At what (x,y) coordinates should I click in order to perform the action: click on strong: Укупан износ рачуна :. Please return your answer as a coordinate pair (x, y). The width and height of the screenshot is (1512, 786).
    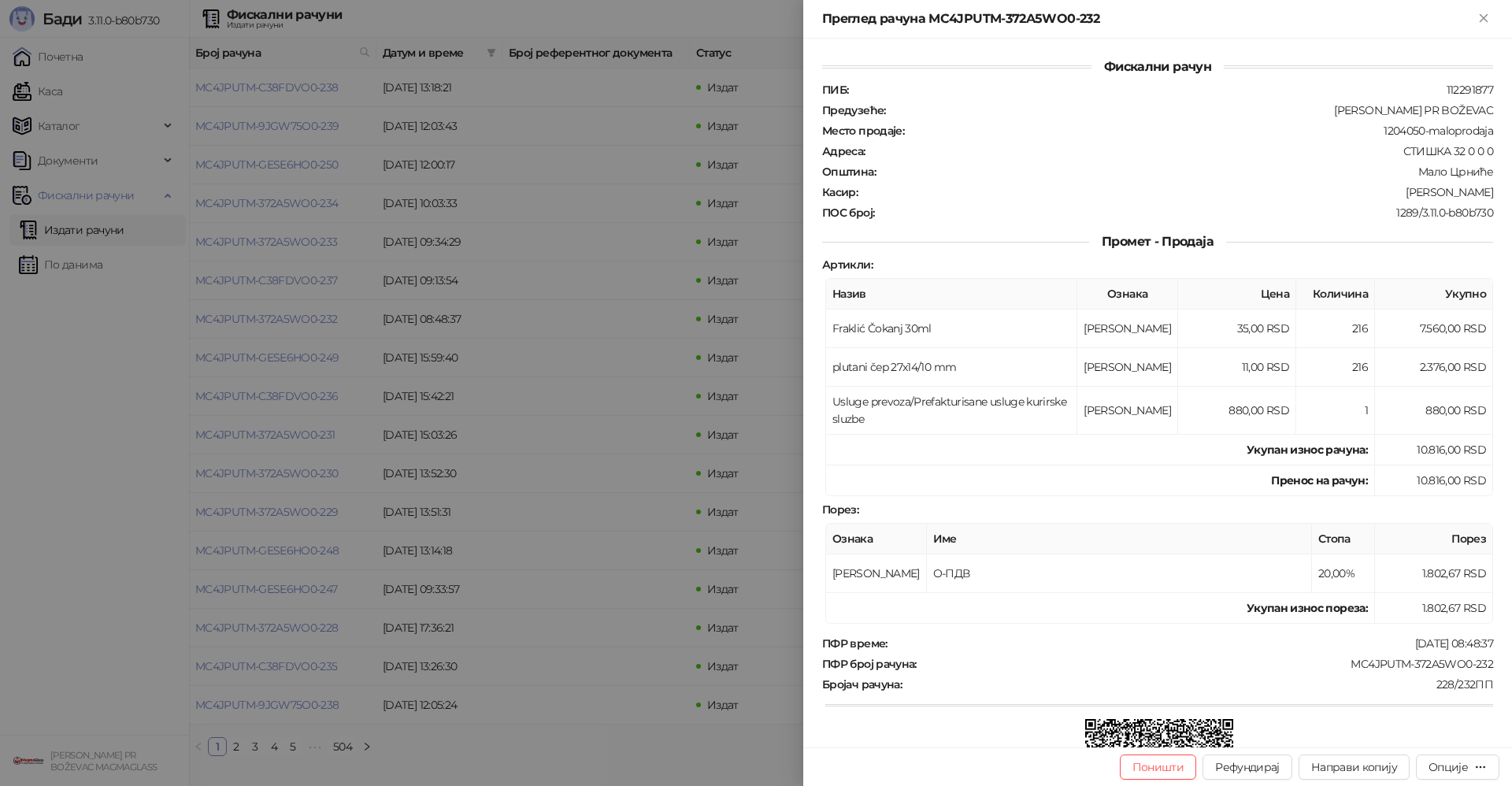
    Looking at the image, I should click on (1307, 450).